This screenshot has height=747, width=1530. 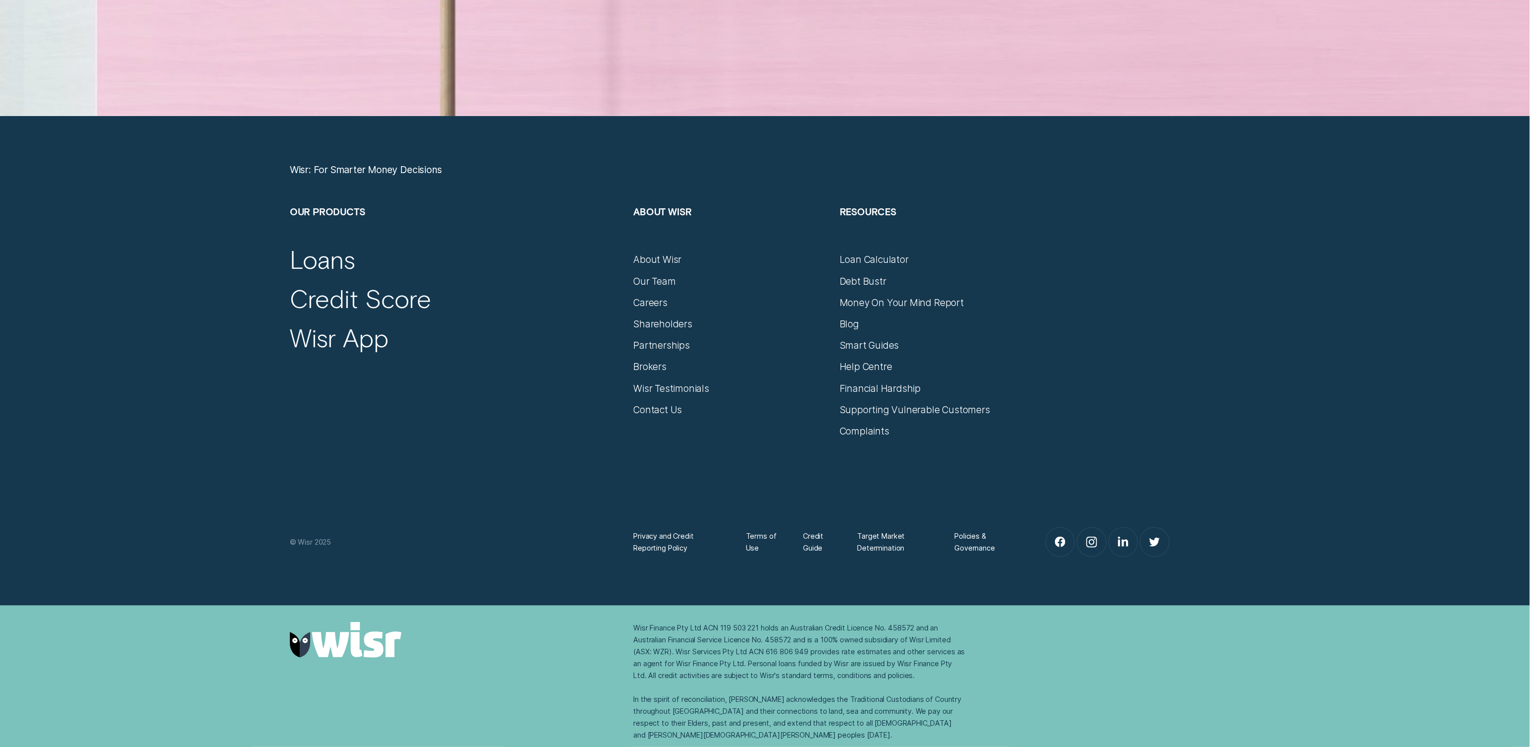 What do you see at coordinates (650, 303) in the screenshot?
I see `div: Careers` at bounding box center [650, 303].